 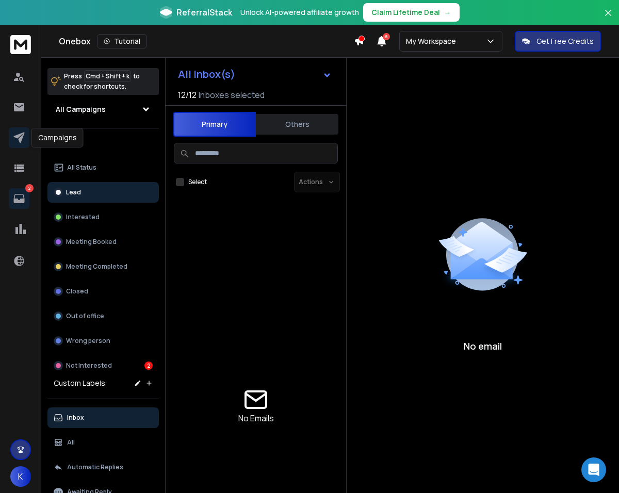 I want to click on button: K, so click(x=21, y=477).